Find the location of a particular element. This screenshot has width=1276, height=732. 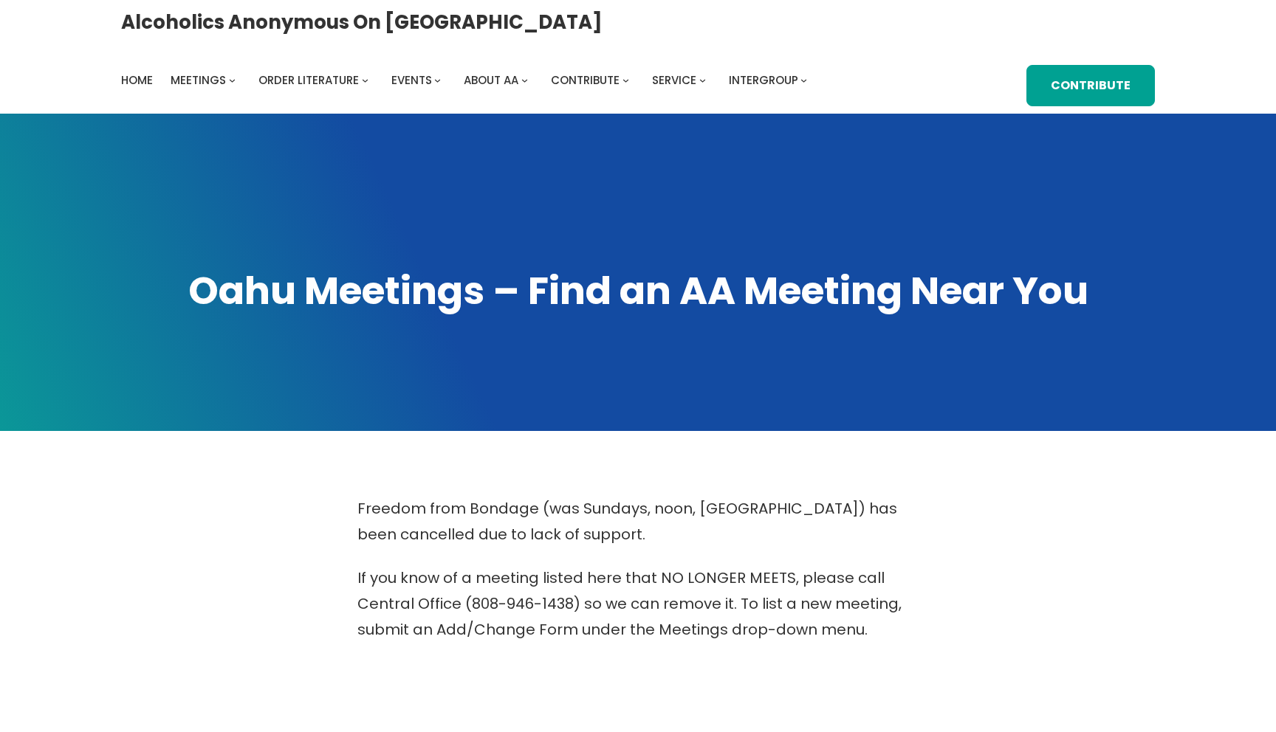

button: Intergroup submenu is located at coordinates (803, 80).